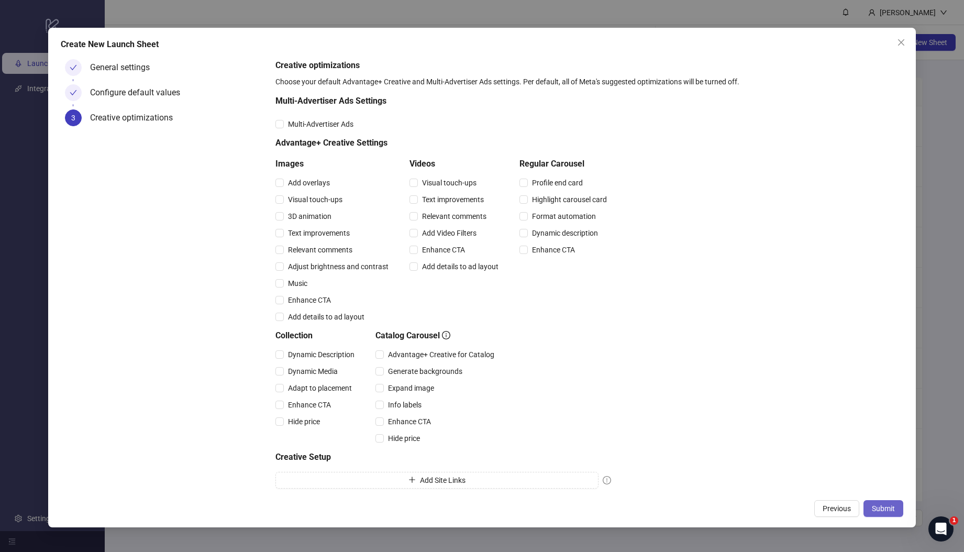 Image resolution: width=964 pixels, height=552 pixels. Describe the element at coordinates (607, 480) in the screenshot. I see `span: exclamation-circle` at that location.